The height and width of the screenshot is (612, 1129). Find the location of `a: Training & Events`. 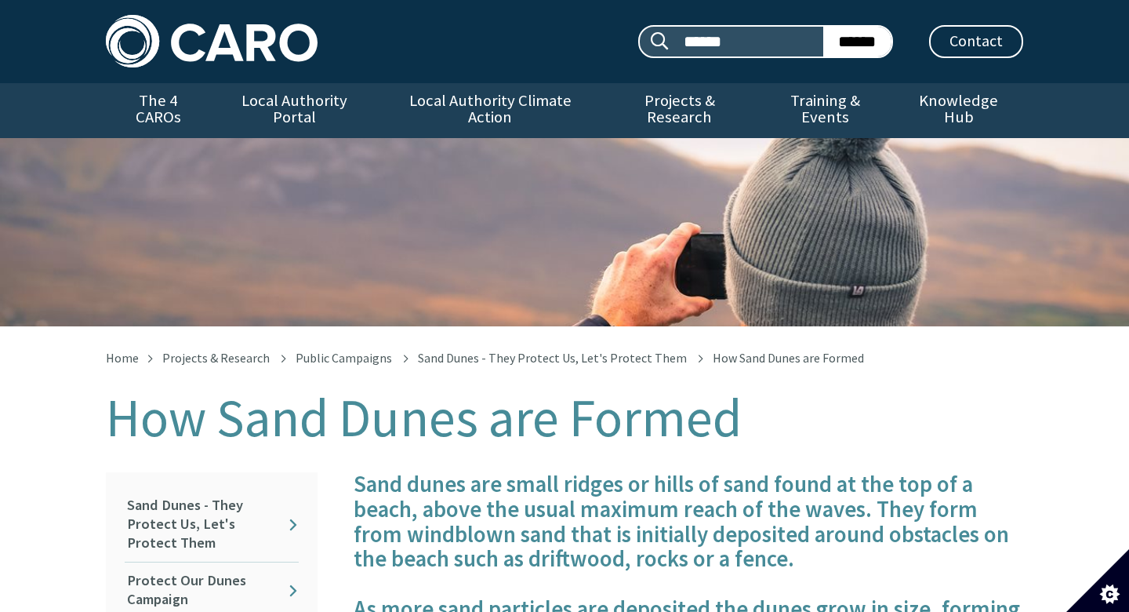

a: Training & Events is located at coordinates (825, 111).